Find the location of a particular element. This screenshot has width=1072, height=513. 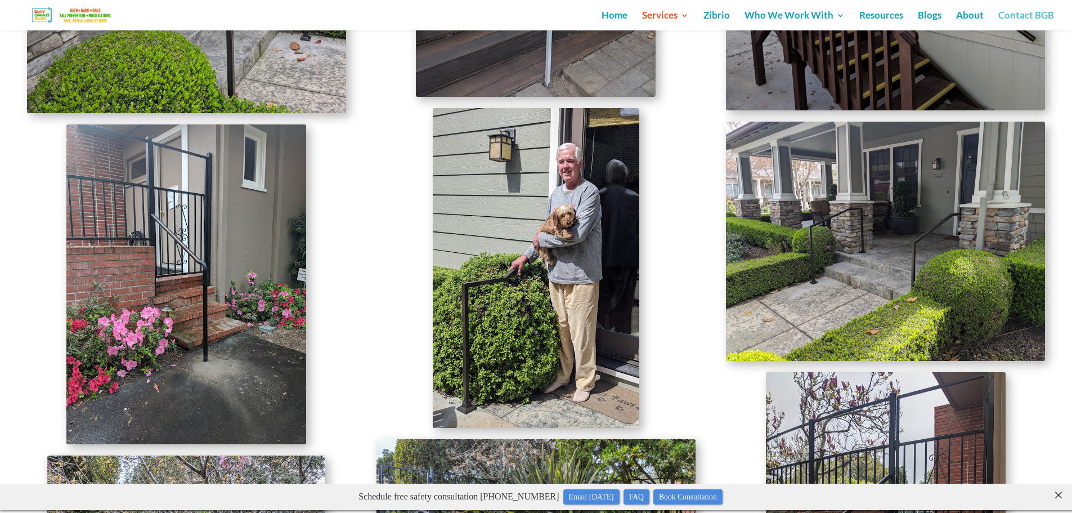

a: Who We Work With is located at coordinates (794, 21).